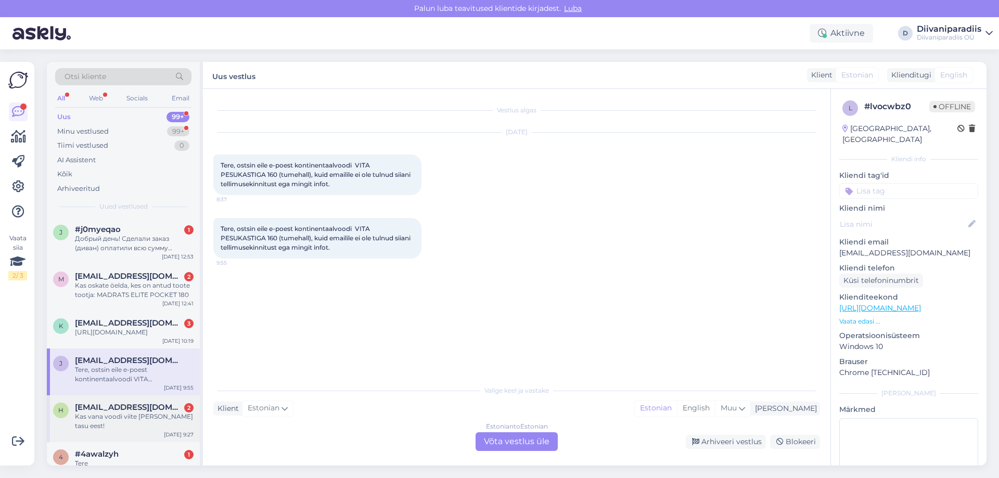  What do you see at coordinates (909, 362) in the screenshot?
I see `p: Brauser` at bounding box center [909, 362].